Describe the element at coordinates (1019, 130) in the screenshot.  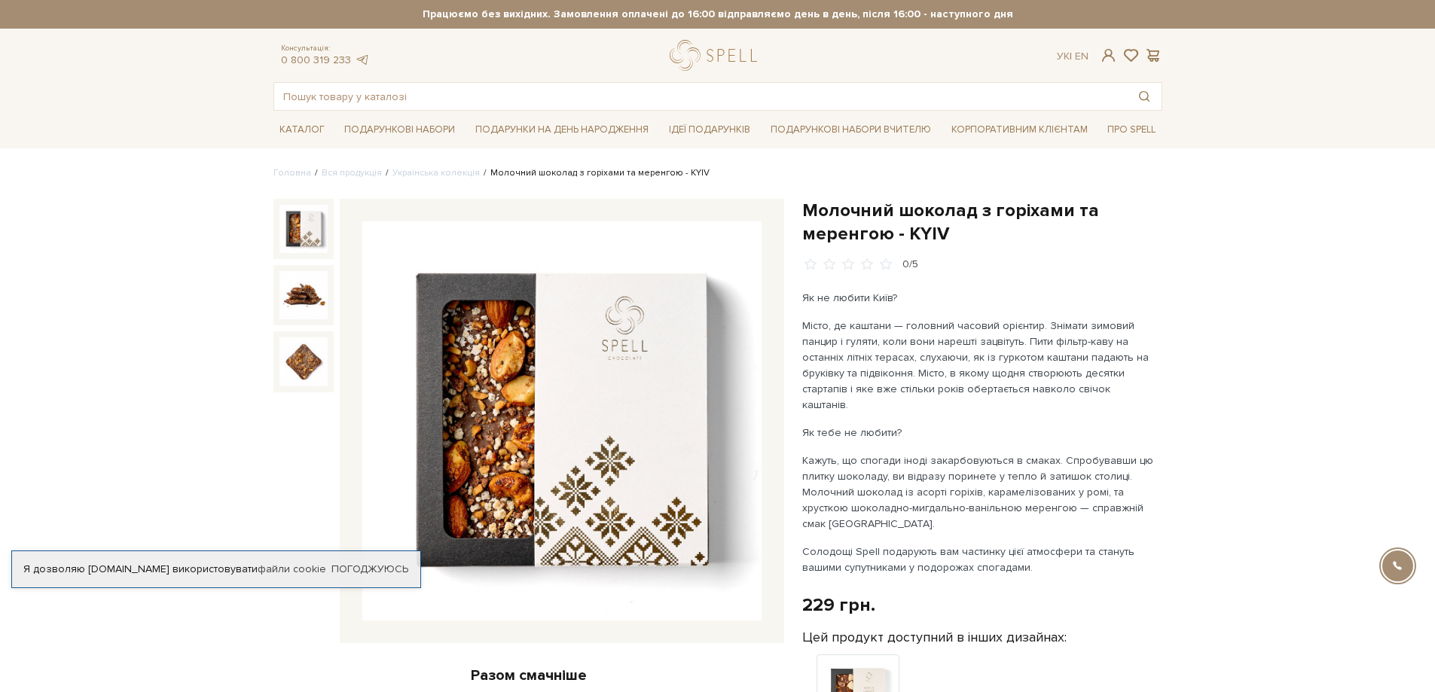
I see `a: Корпоративним клієнтам` at that location.